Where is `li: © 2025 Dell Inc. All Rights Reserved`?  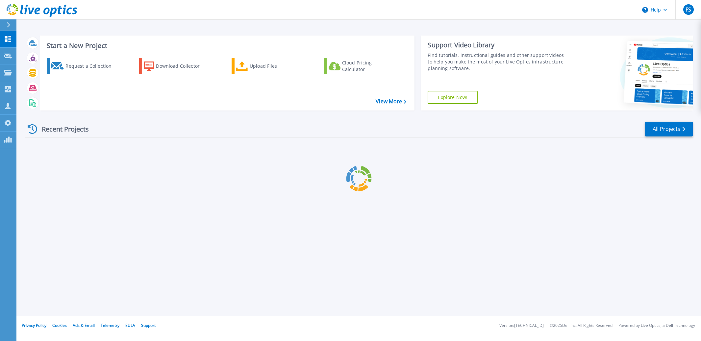 li: © 2025 Dell Inc. All Rights Reserved is located at coordinates (581, 326).